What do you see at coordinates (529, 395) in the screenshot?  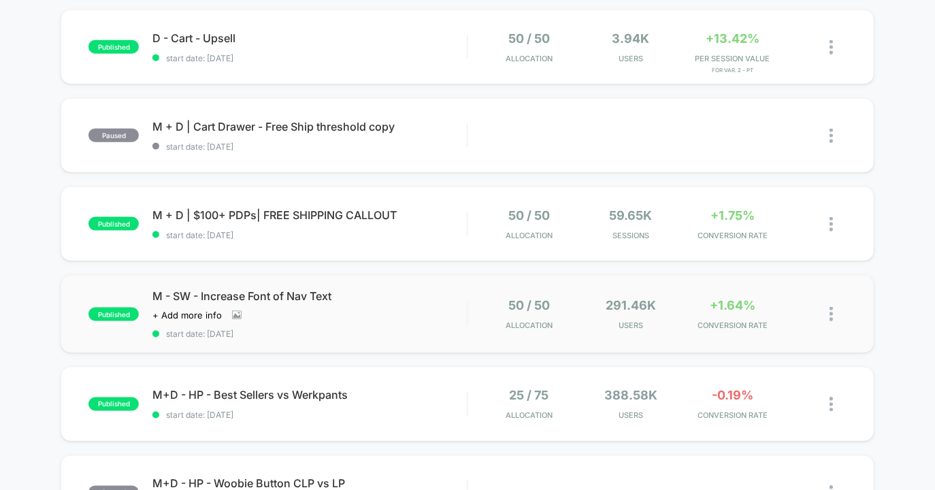 I see `span: 25 / 75` at bounding box center [529, 395].